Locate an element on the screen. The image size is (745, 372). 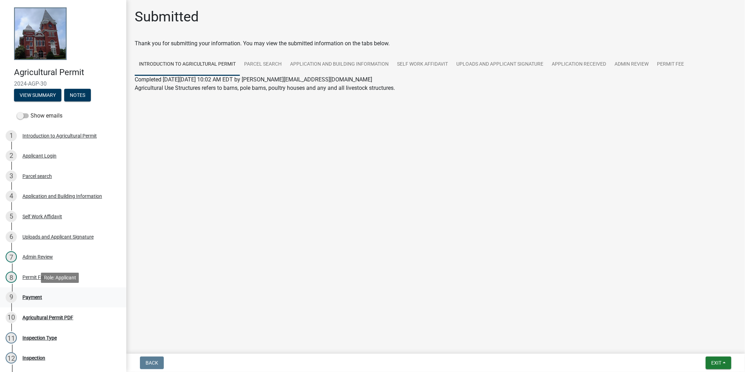
a: Introduction to Agricultural Permit is located at coordinates (187, 65).